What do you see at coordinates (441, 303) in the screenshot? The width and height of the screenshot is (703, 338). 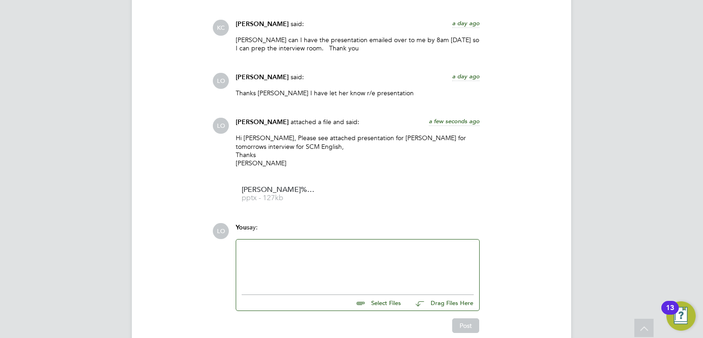 I see `button: Drag Files Here` at bounding box center [441, 303].